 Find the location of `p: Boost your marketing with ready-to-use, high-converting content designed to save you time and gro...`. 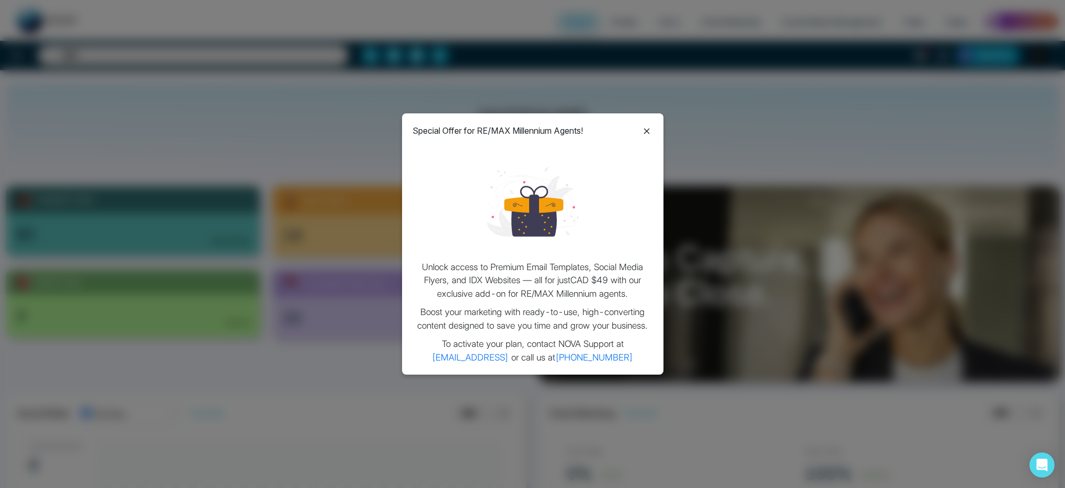

p: Boost your marketing with ready-to-use, high-converting content designed to save you time and gro... is located at coordinates (533, 319).